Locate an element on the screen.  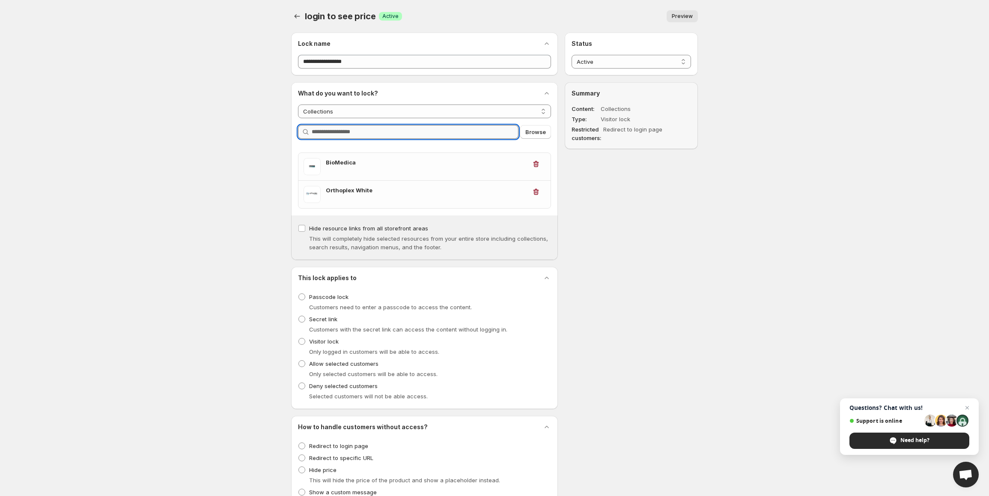
span: Preview is located at coordinates (682, 16).